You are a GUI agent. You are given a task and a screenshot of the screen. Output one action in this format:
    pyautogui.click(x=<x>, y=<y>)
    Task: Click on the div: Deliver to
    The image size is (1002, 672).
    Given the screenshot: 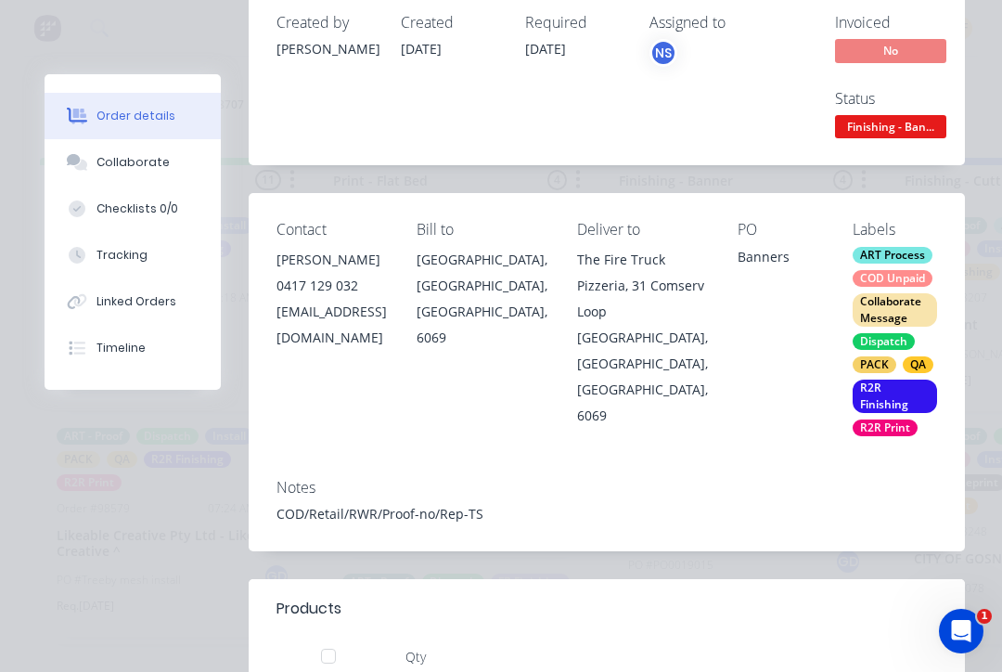 What is the action you would take?
    pyautogui.click(x=642, y=229)
    